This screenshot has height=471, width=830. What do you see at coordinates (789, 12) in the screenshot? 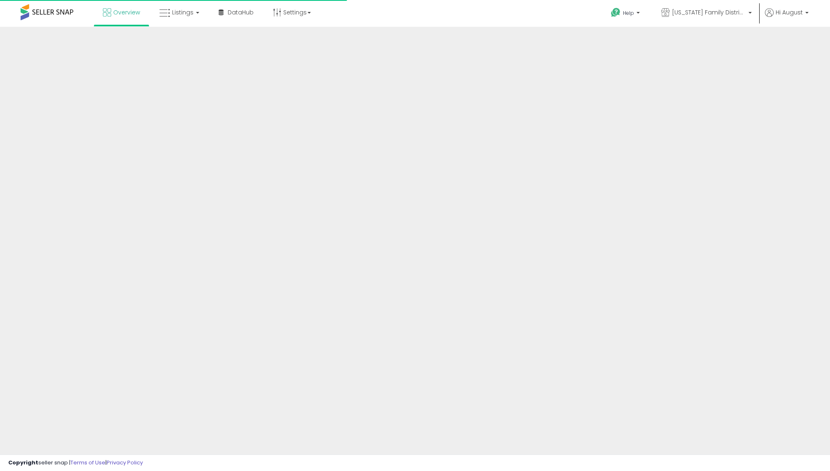
I see `span: Hi August` at bounding box center [789, 12].